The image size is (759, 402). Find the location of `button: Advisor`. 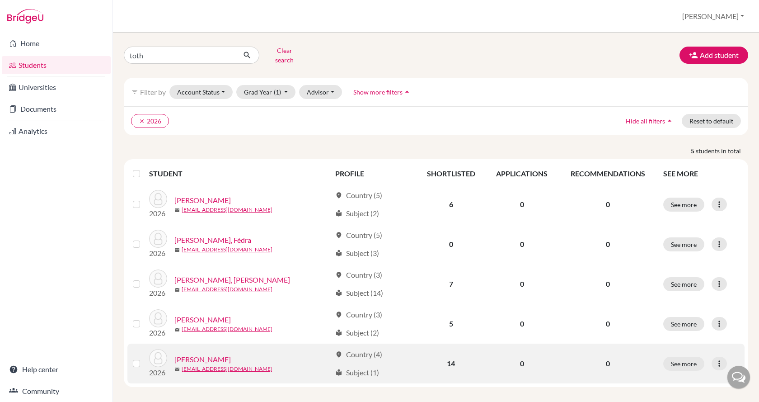

button: Advisor is located at coordinates (321, 92).